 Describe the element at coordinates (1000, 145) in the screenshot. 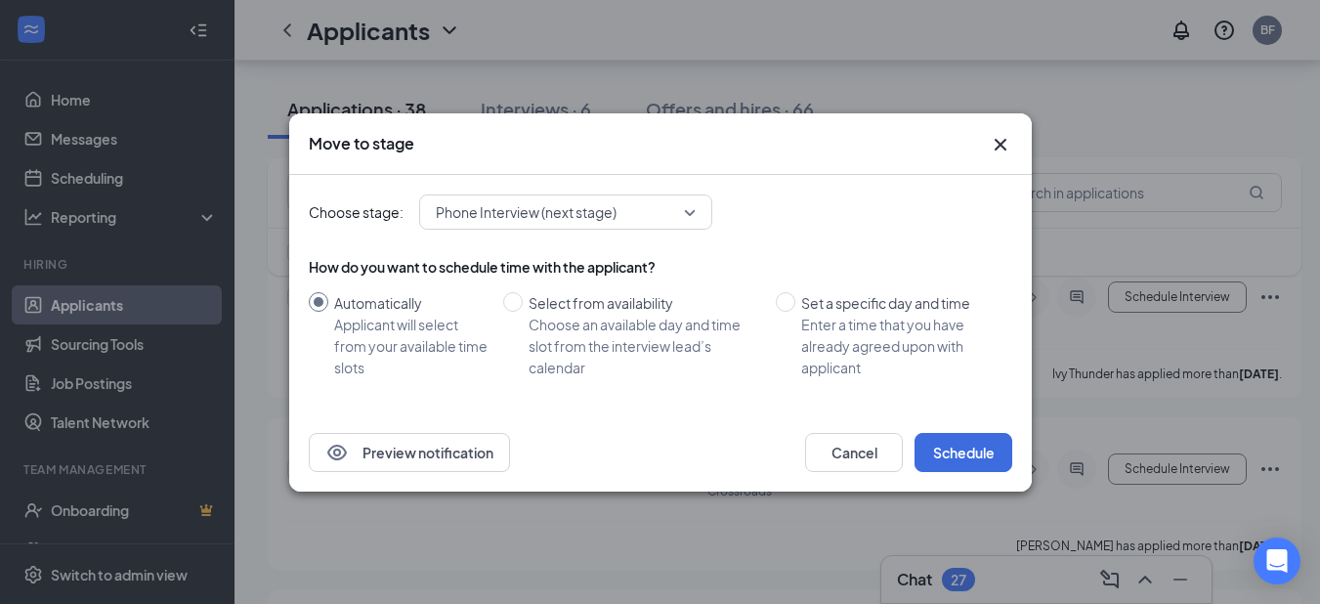

I see `svg: Cross` at that location.